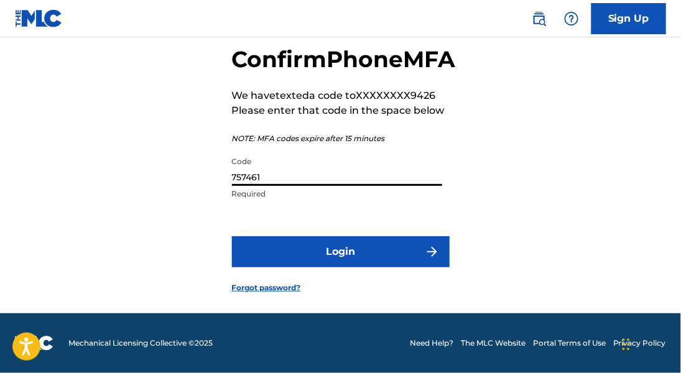 Image resolution: width=681 pixels, height=373 pixels. Describe the element at coordinates (626, 344) in the screenshot. I see `div: Drag` at that location.